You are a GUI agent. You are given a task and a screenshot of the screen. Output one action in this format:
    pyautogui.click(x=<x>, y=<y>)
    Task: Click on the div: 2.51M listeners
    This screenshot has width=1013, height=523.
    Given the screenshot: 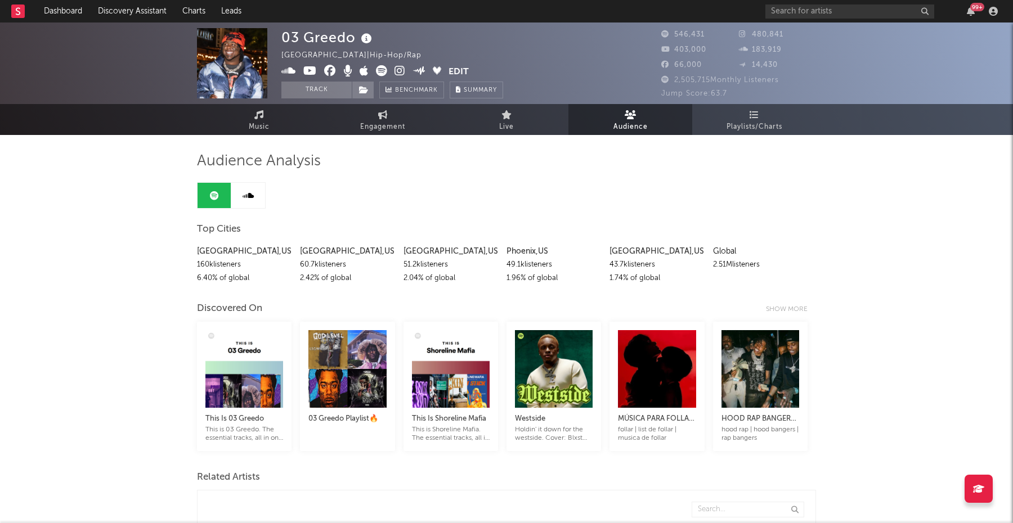 What is the action you would take?
    pyautogui.click(x=760, y=265)
    